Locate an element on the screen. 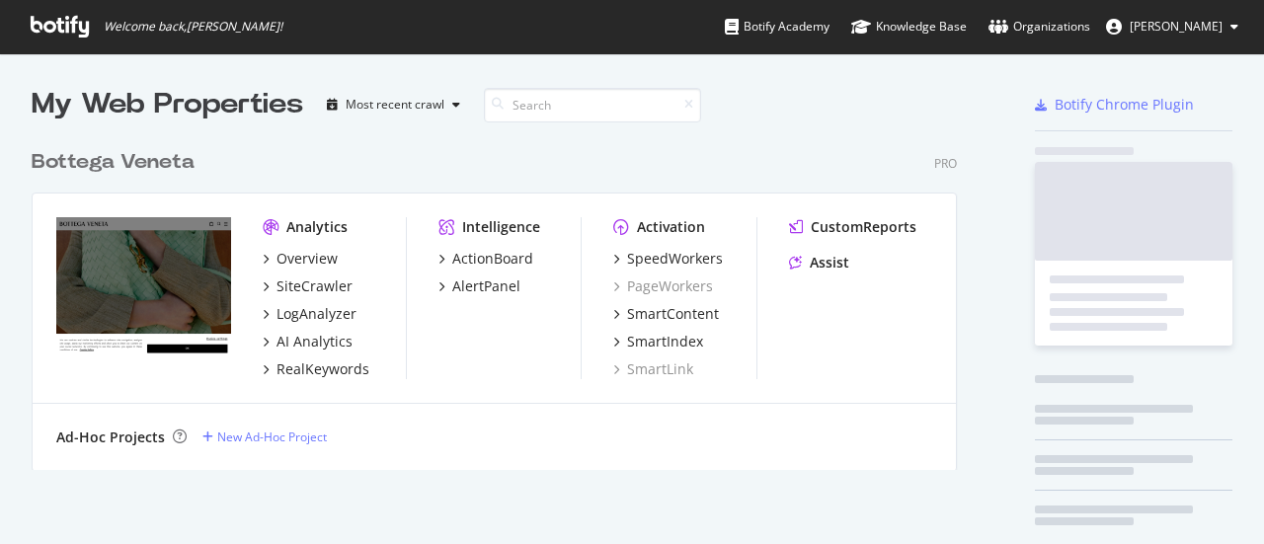 Image resolution: width=1264 pixels, height=544 pixels. div: AlertPanel is located at coordinates (486, 286).